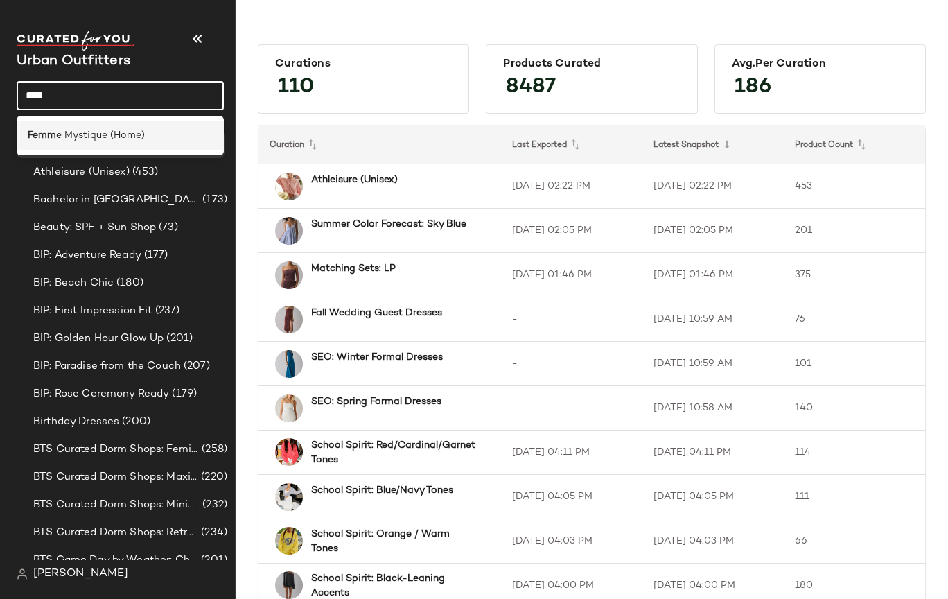 The width and height of the screenshot is (948, 599). What do you see at coordinates (363, 64) in the screenshot?
I see `div: Curations` at bounding box center [363, 64].